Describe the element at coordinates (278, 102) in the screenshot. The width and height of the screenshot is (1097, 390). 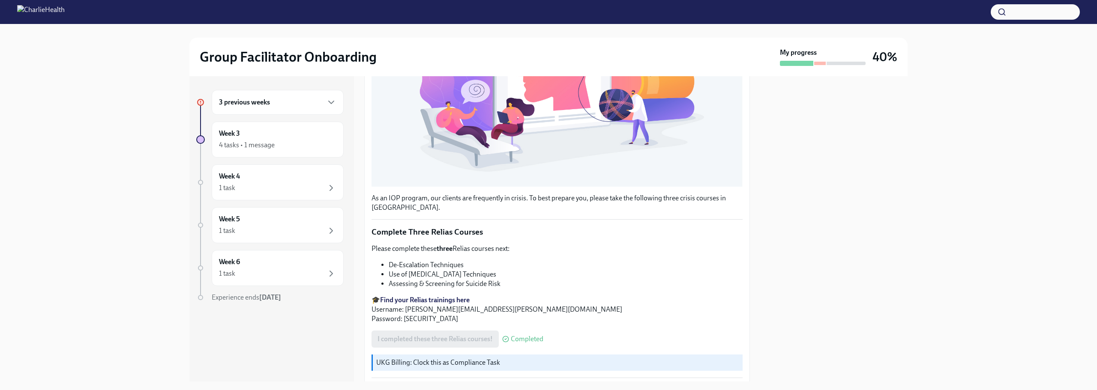
I see `div: 3 previous weeks` at that location.